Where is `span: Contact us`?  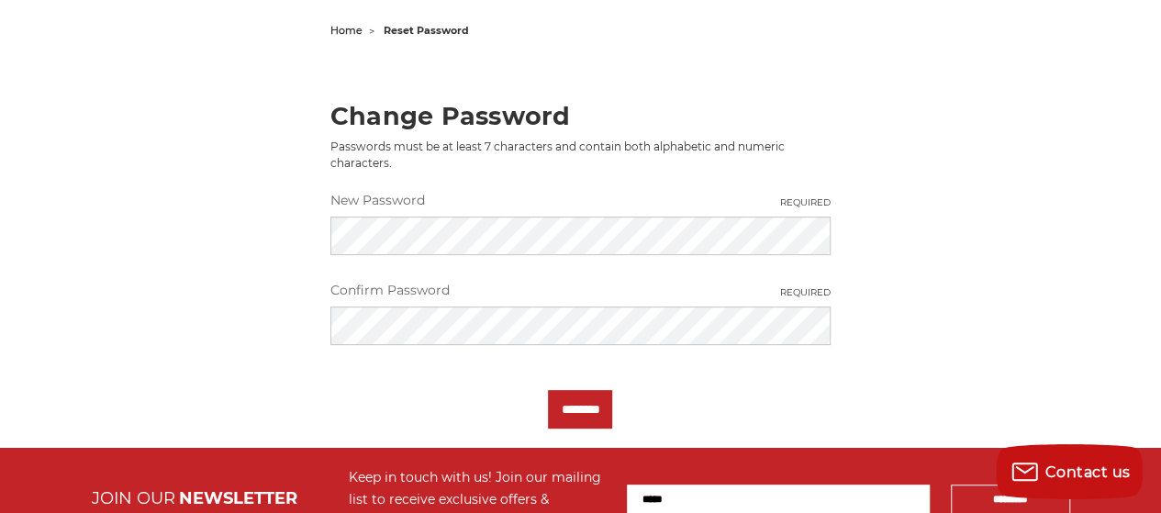 span: Contact us is located at coordinates (1087, 472).